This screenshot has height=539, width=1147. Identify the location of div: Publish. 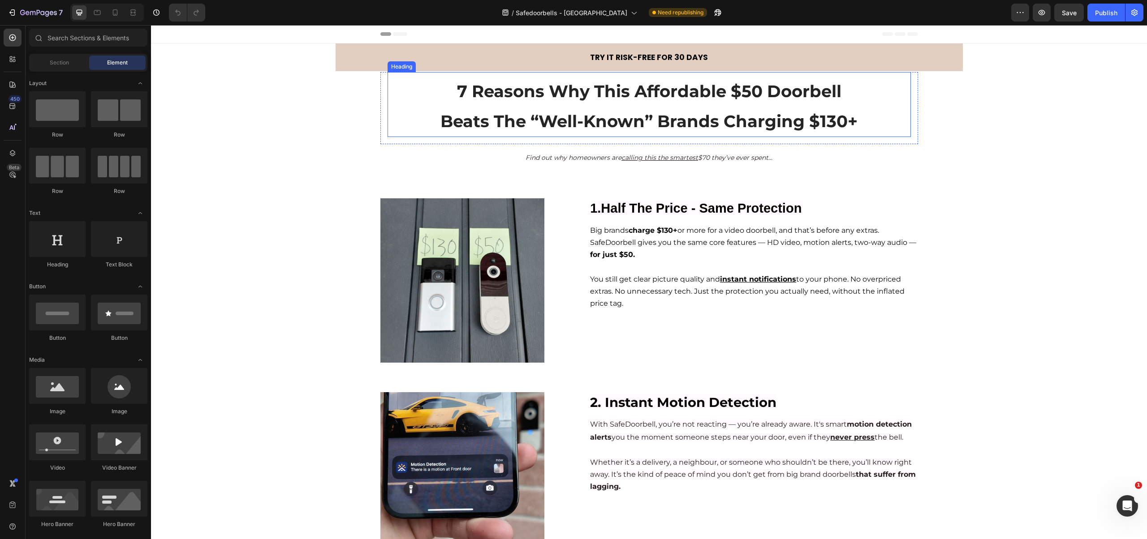
(1106, 13).